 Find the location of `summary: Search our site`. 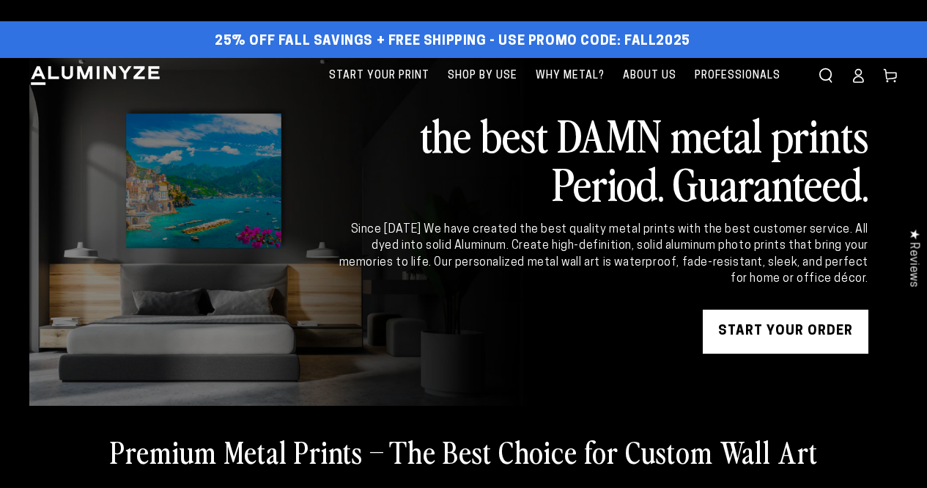

summary: Search our site is located at coordinates (826, 76).